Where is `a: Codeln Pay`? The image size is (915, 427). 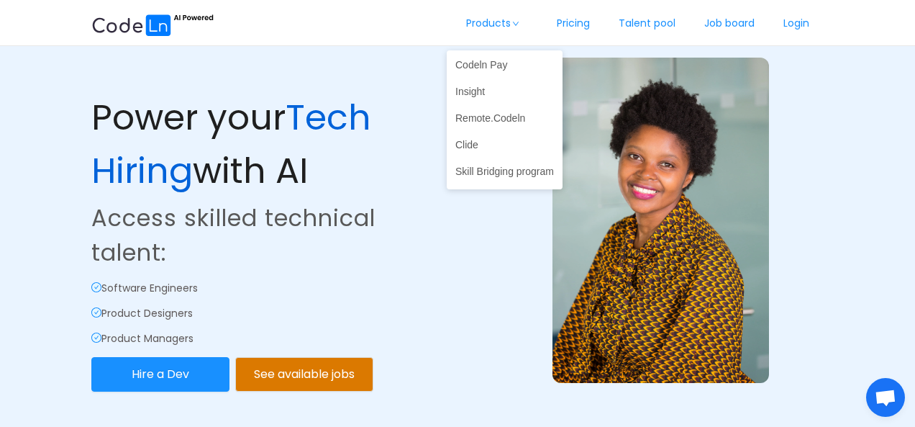 a: Codeln Pay is located at coordinates (504, 65).